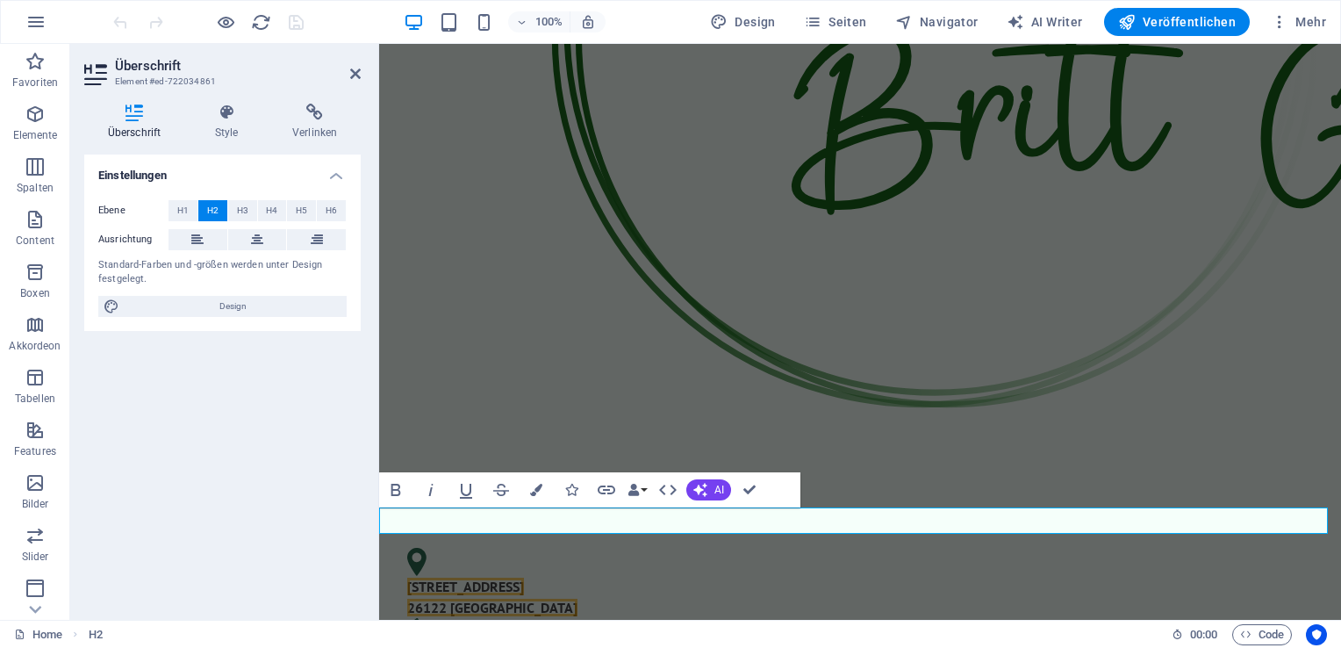  What do you see at coordinates (230, 122) in the screenshot?
I see `h4: Style` at bounding box center [230, 122].